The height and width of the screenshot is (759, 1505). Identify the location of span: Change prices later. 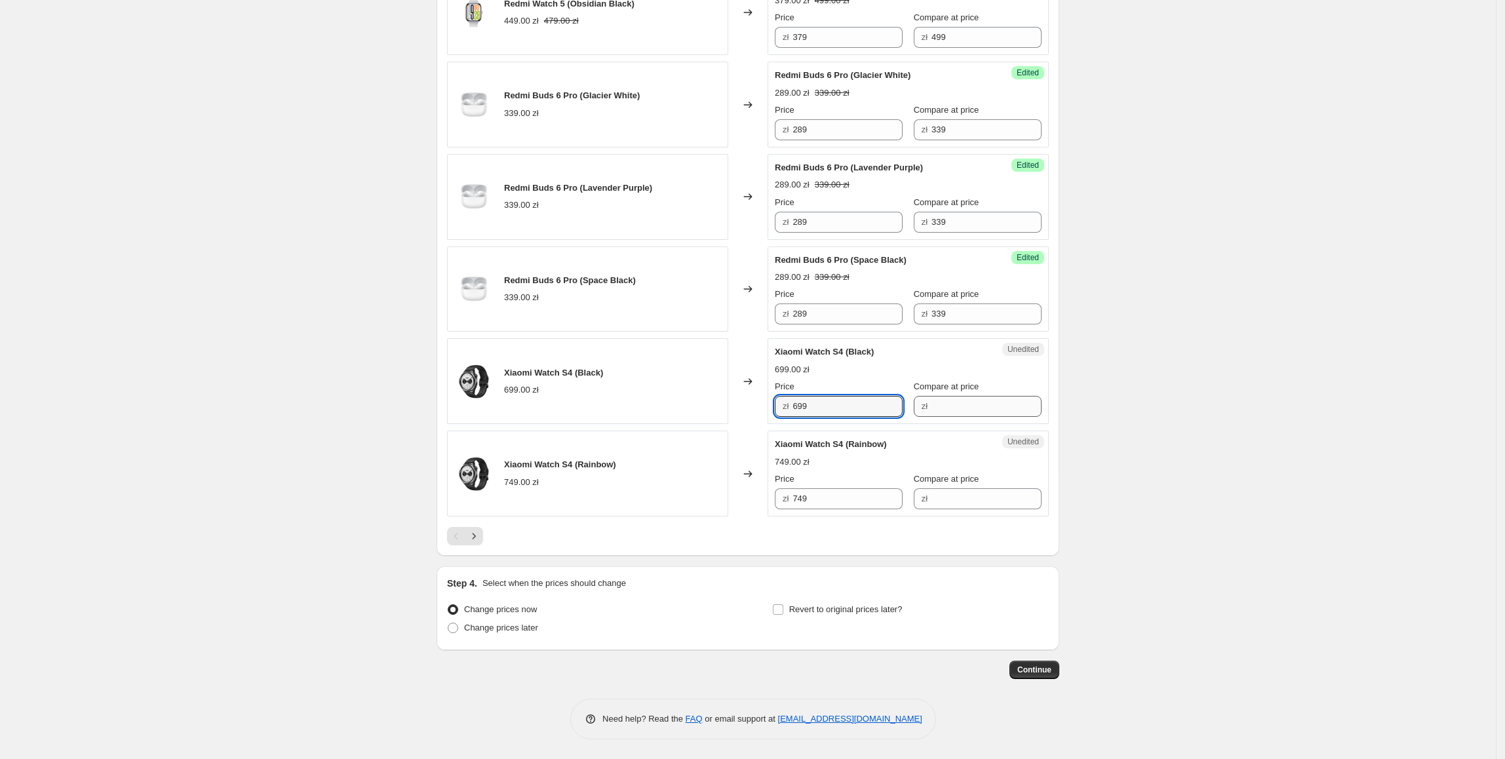
(501, 627).